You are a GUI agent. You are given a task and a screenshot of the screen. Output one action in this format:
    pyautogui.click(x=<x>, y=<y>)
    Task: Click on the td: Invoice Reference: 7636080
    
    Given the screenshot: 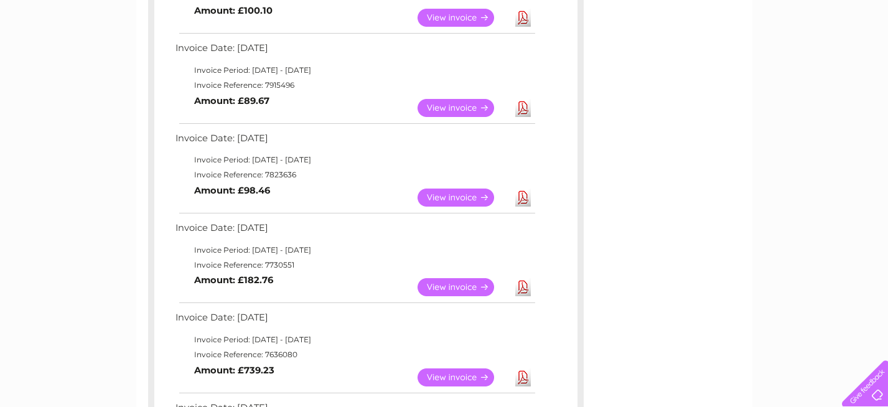 What is the action you would take?
    pyautogui.click(x=355, y=355)
    